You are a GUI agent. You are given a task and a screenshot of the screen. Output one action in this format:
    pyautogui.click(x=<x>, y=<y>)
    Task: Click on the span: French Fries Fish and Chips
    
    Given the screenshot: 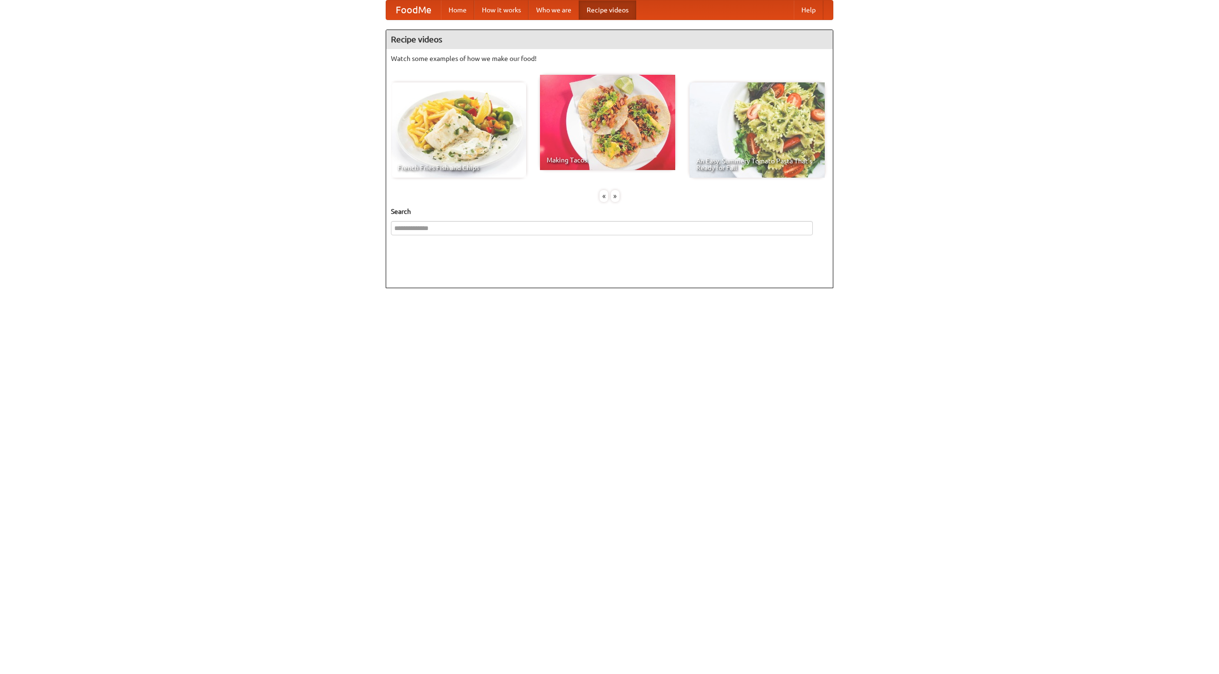 What is the action you would take?
    pyautogui.click(x=459, y=168)
    